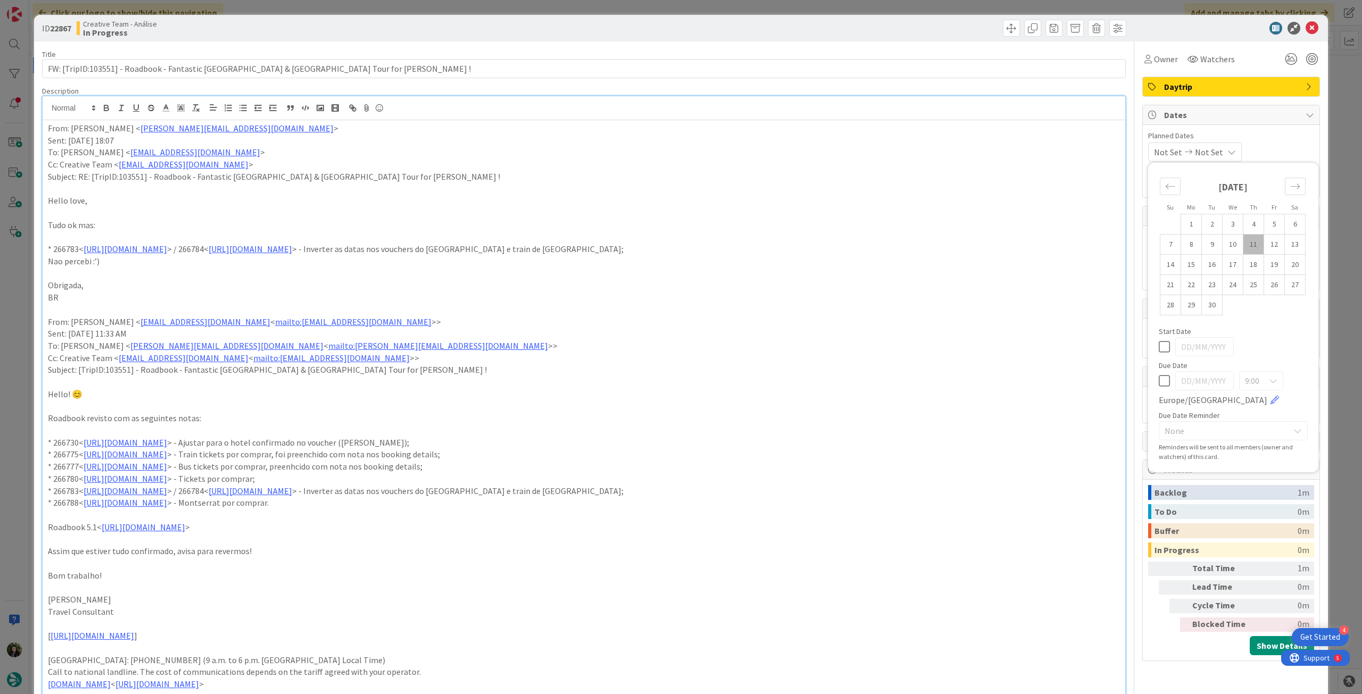  Describe the element at coordinates (584, 261) in the screenshot. I see `p: Nao percebi :’)` at that location.